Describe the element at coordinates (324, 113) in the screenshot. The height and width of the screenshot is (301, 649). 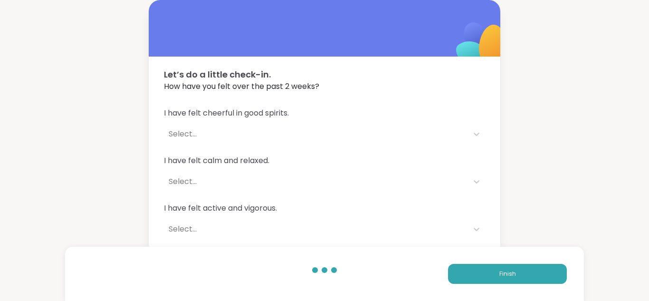
I see `span: I have felt cheerful in good spirits.` at that location.